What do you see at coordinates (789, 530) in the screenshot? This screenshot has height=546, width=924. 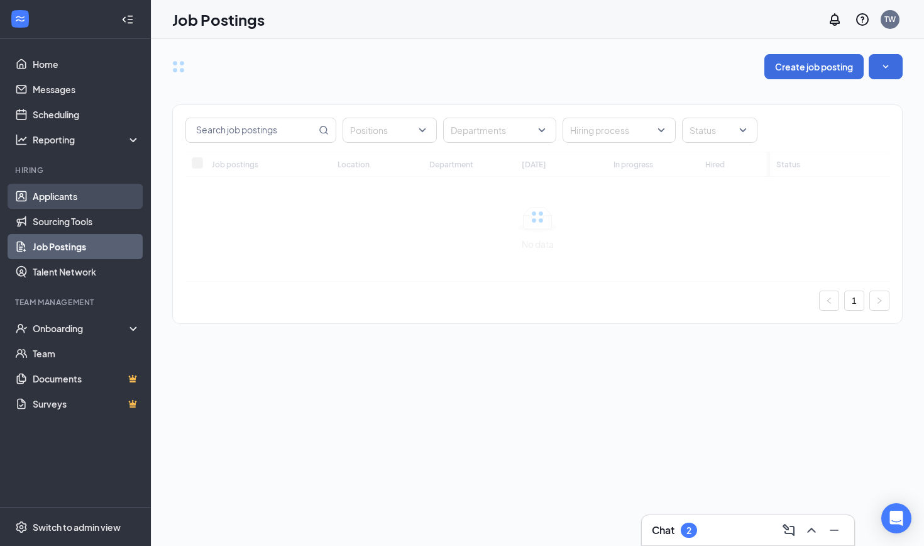 I see `svg: ComposeMessage` at bounding box center [789, 530].